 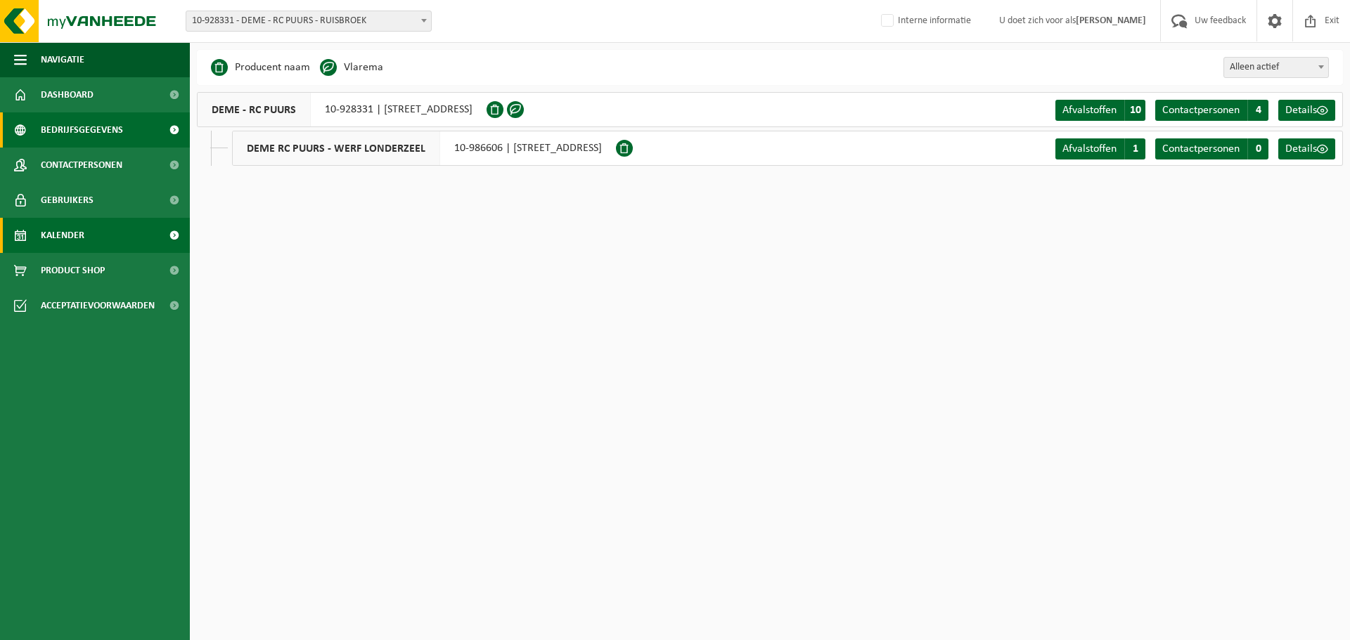 What do you see at coordinates (1258, 149) in the screenshot?
I see `span: 0` at bounding box center [1258, 149].